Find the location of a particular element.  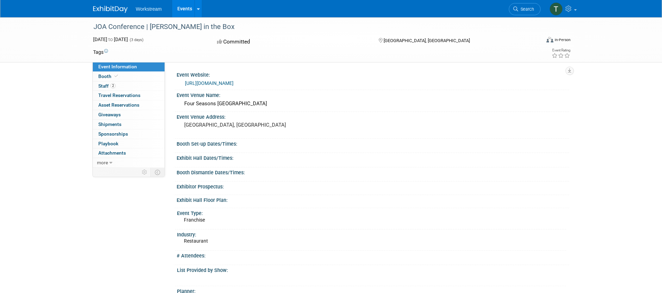

span: to is located at coordinates (110, 39).